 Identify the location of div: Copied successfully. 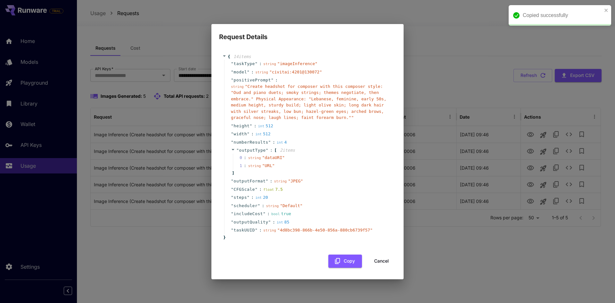
(562, 15).